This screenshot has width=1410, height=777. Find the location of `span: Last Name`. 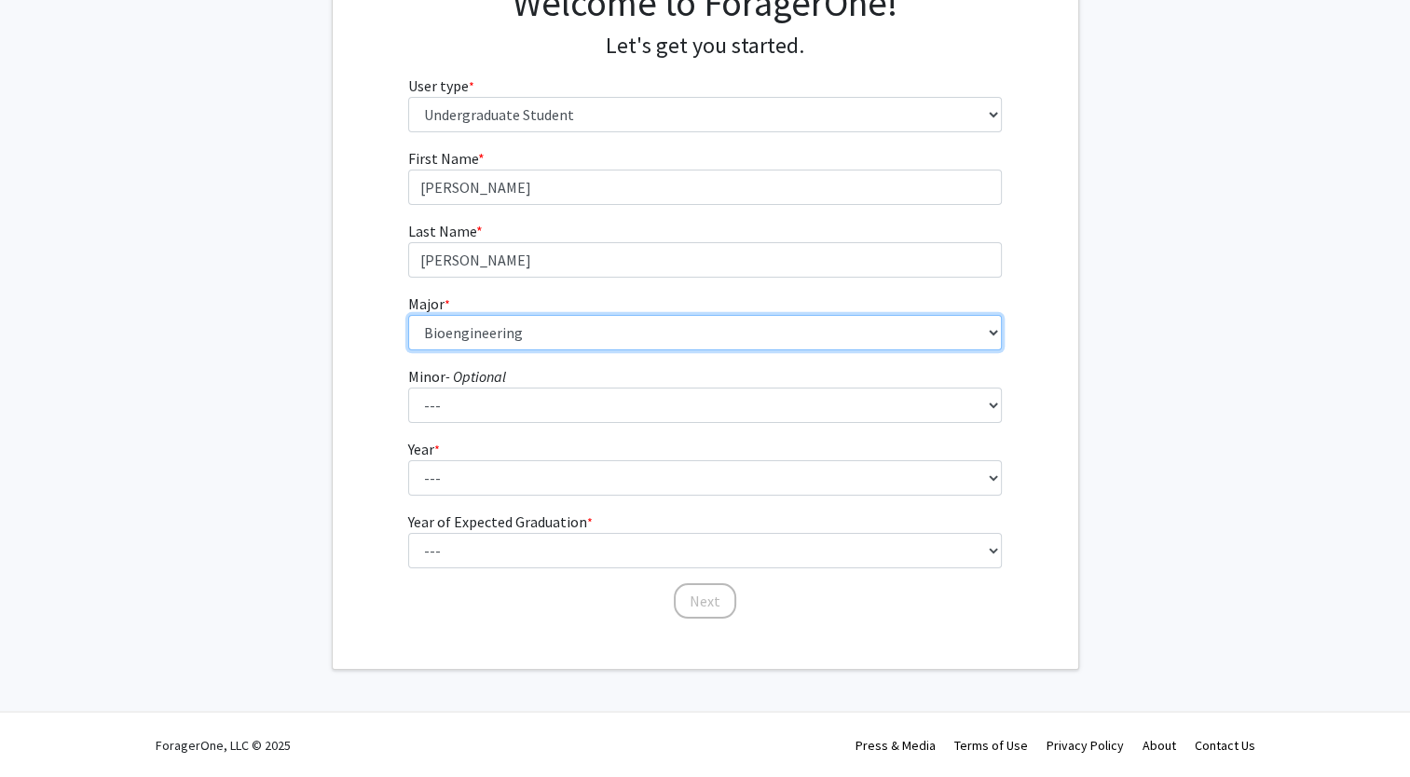

span: Last Name is located at coordinates (442, 231).